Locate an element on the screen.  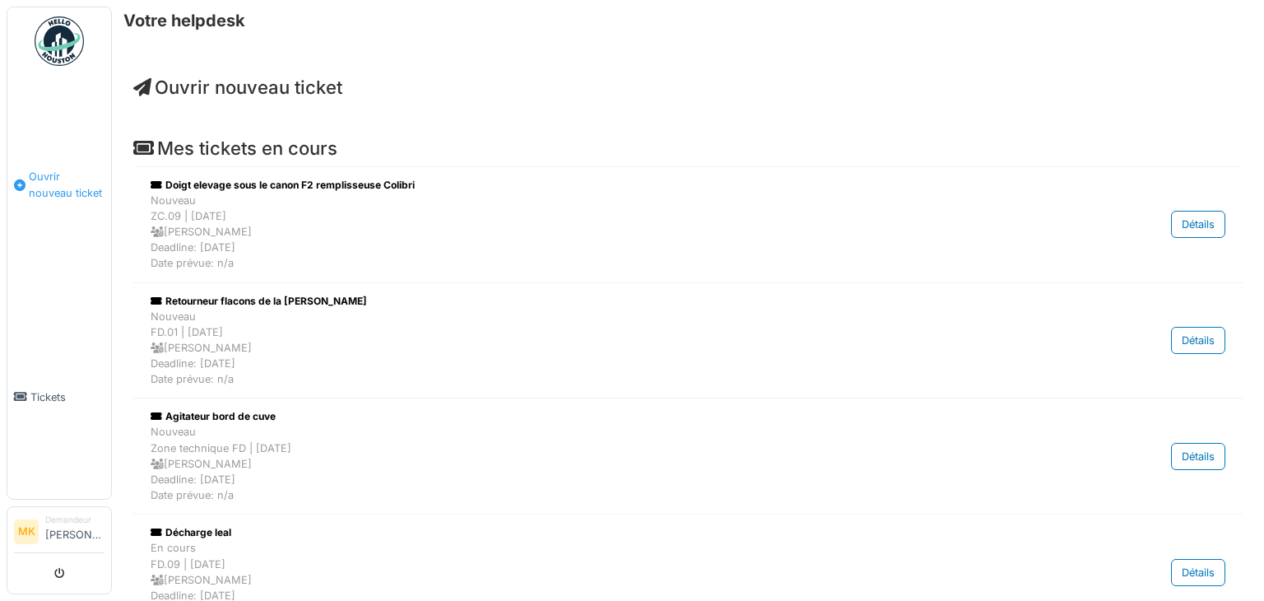
span: Tickets is located at coordinates (67, 397).